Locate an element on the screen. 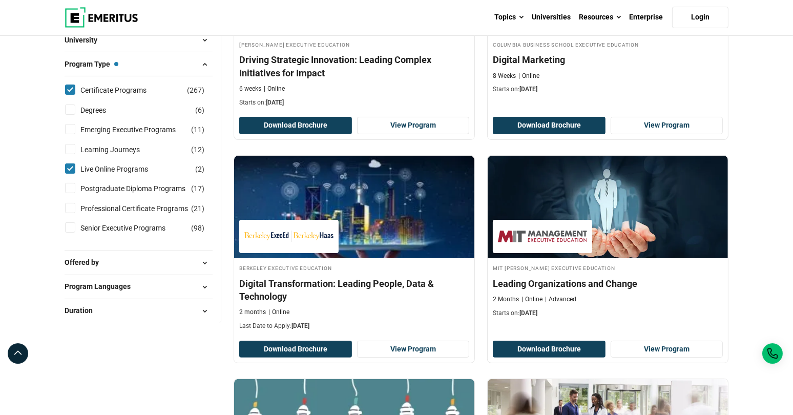 This screenshot has height=415, width=793. p: 6 weeks is located at coordinates (250, 89).